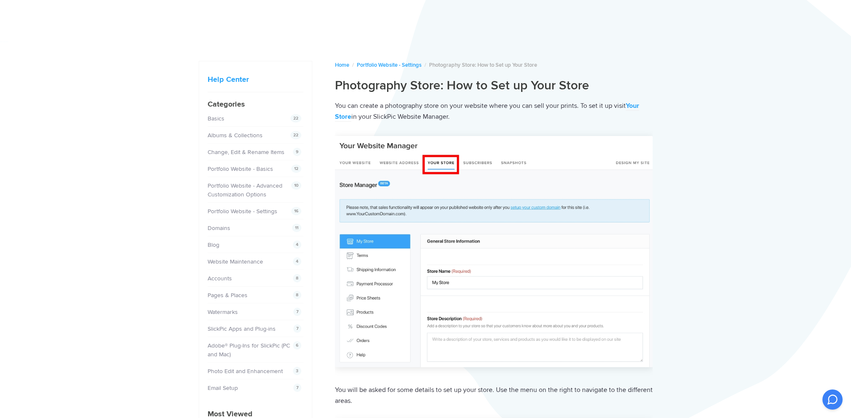  Describe the element at coordinates (246, 152) in the screenshot. I see `a: Change, Edit & Rename Items` at that location.